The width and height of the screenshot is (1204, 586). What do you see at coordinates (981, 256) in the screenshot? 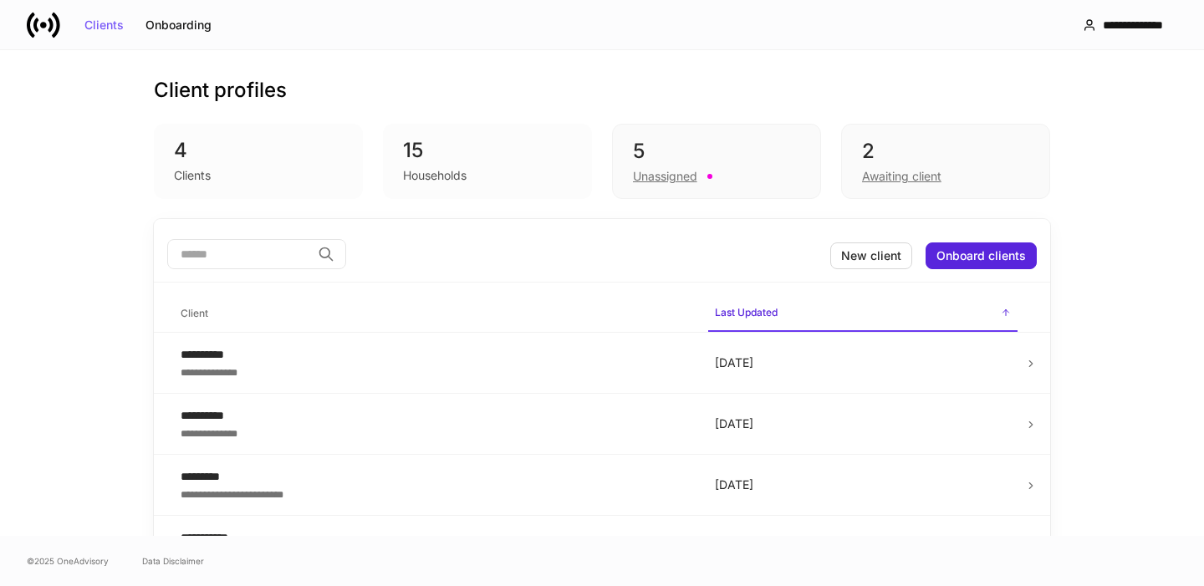
I see `div: Onboard clients` at bounding box center [981, 256].